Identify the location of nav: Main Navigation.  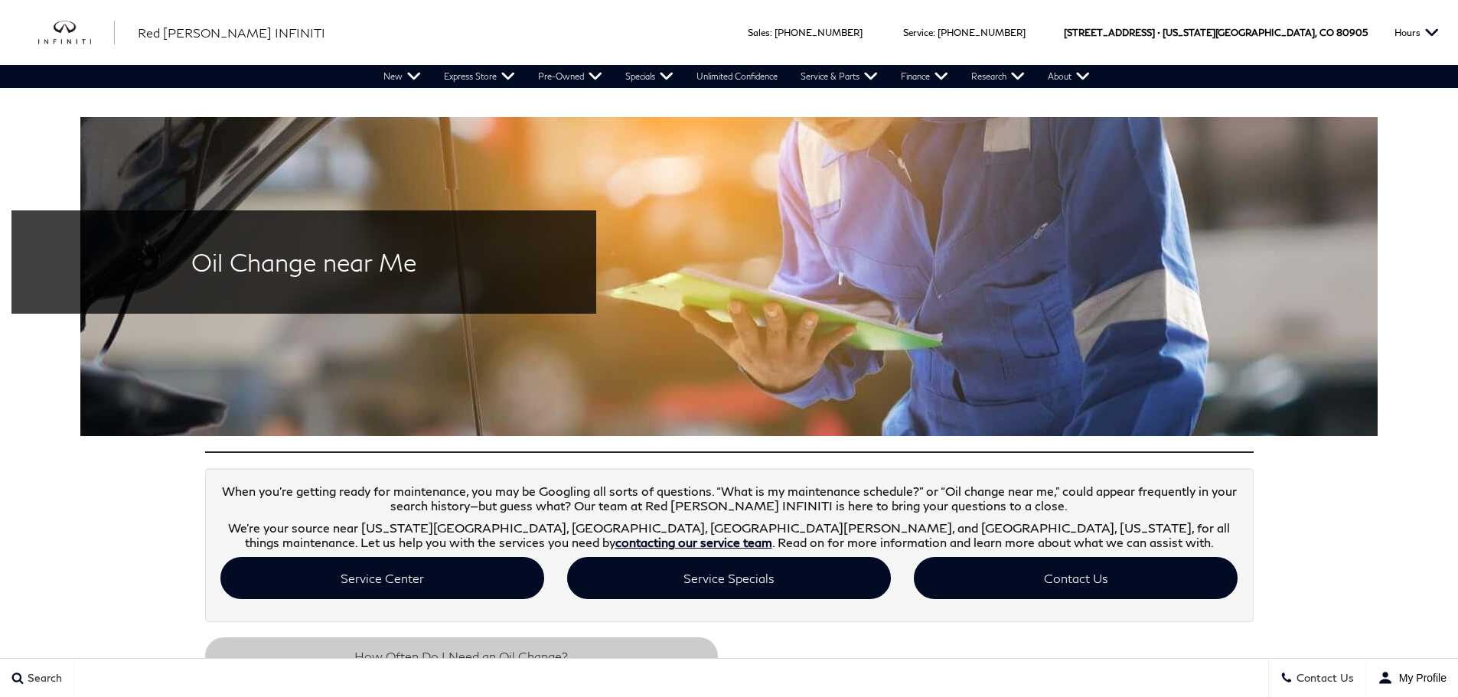
(736, 77).